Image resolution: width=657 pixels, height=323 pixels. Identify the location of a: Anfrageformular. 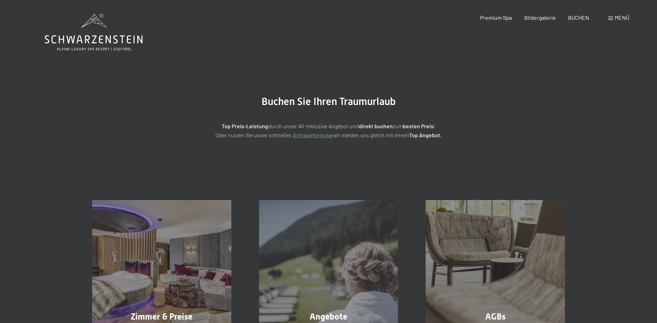
(313, 135).